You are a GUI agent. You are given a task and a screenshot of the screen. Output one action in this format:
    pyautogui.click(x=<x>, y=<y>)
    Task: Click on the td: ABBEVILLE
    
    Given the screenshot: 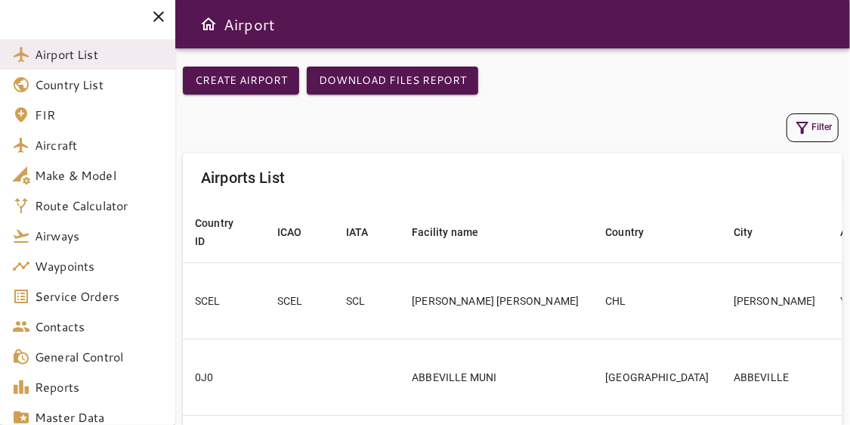 What is the action you would take?
    pyautogui.click(x=775, y=376)
    